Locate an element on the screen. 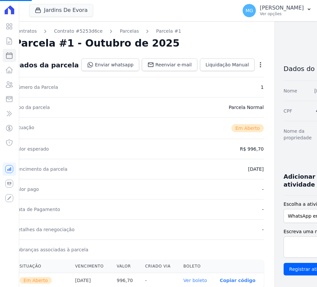  th: Criado via is located at coordinates (159, 266).